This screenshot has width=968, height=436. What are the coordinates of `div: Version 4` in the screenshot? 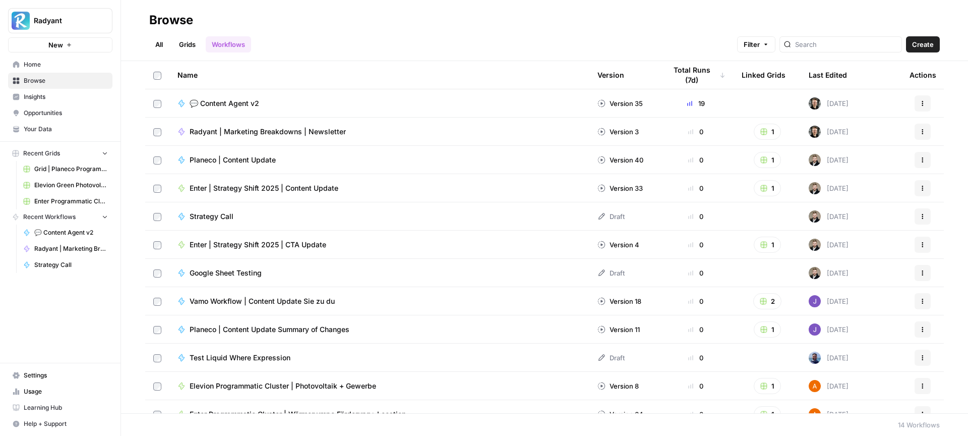 It's located at (618, 245).